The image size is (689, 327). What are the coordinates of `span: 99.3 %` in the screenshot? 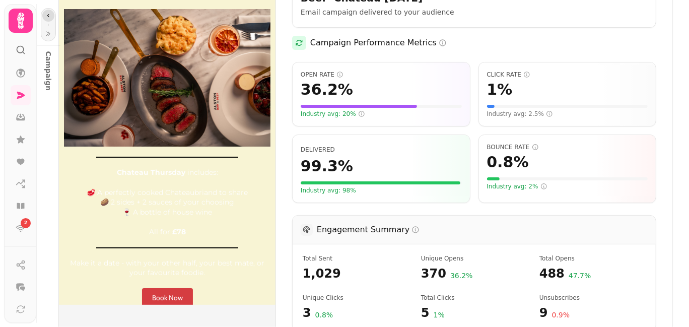 It's located at (327, 166).